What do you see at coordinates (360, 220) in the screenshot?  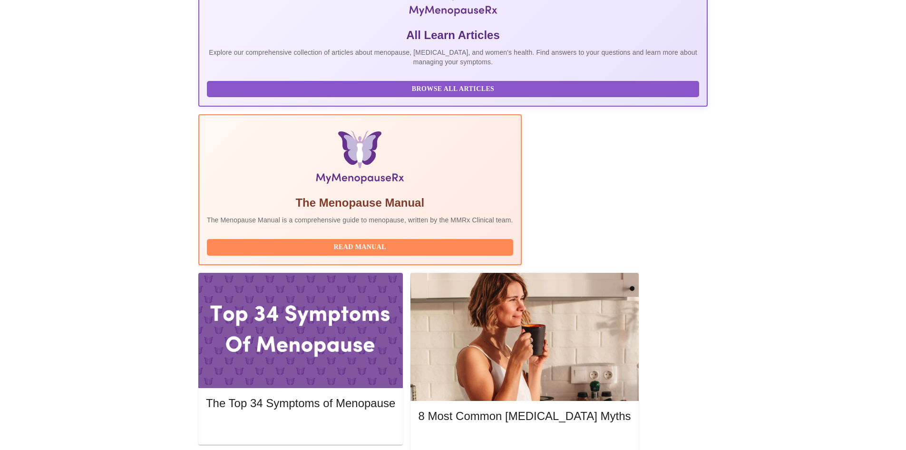 I see `p: The Menopause Manual is a comprehensive guide to menopause, written by the MMRx Clinical team.` at bounding box center [360, 220].